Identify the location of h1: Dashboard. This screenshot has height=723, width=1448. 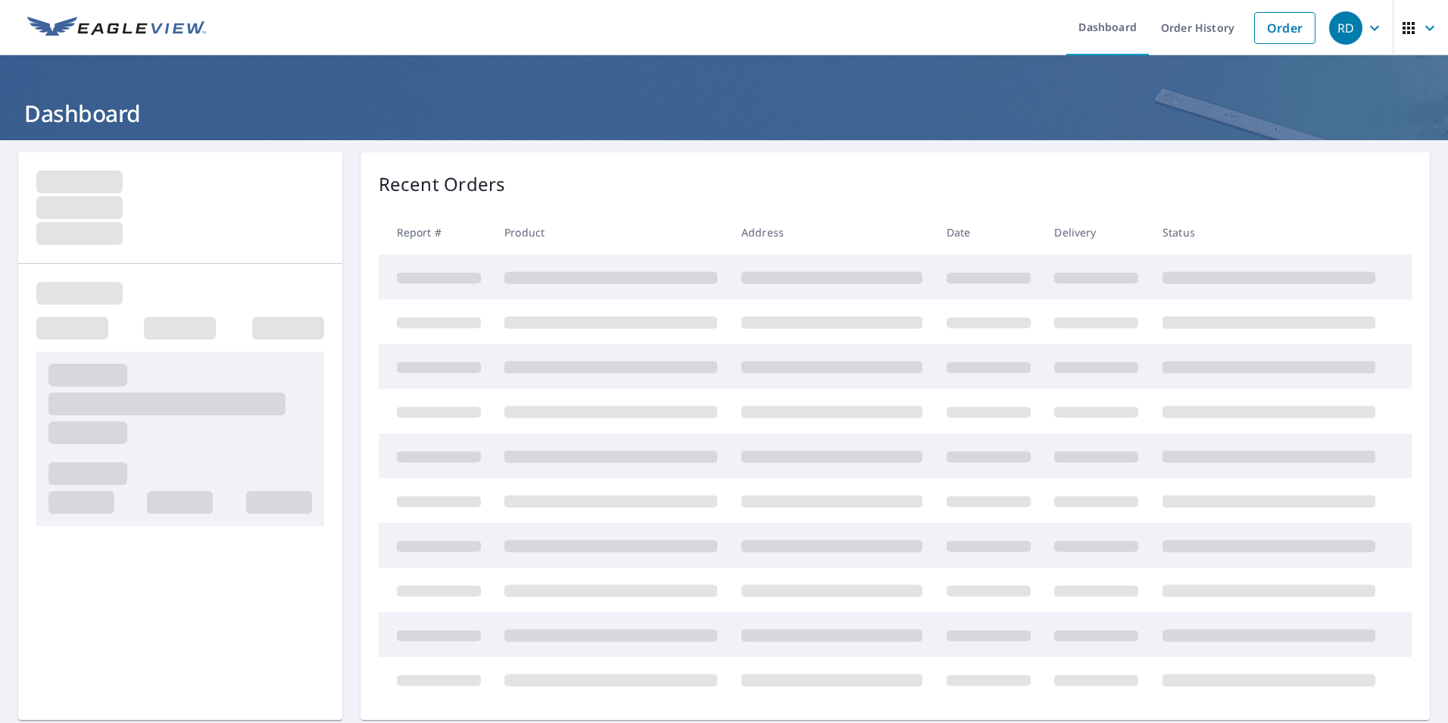
(724, 113).